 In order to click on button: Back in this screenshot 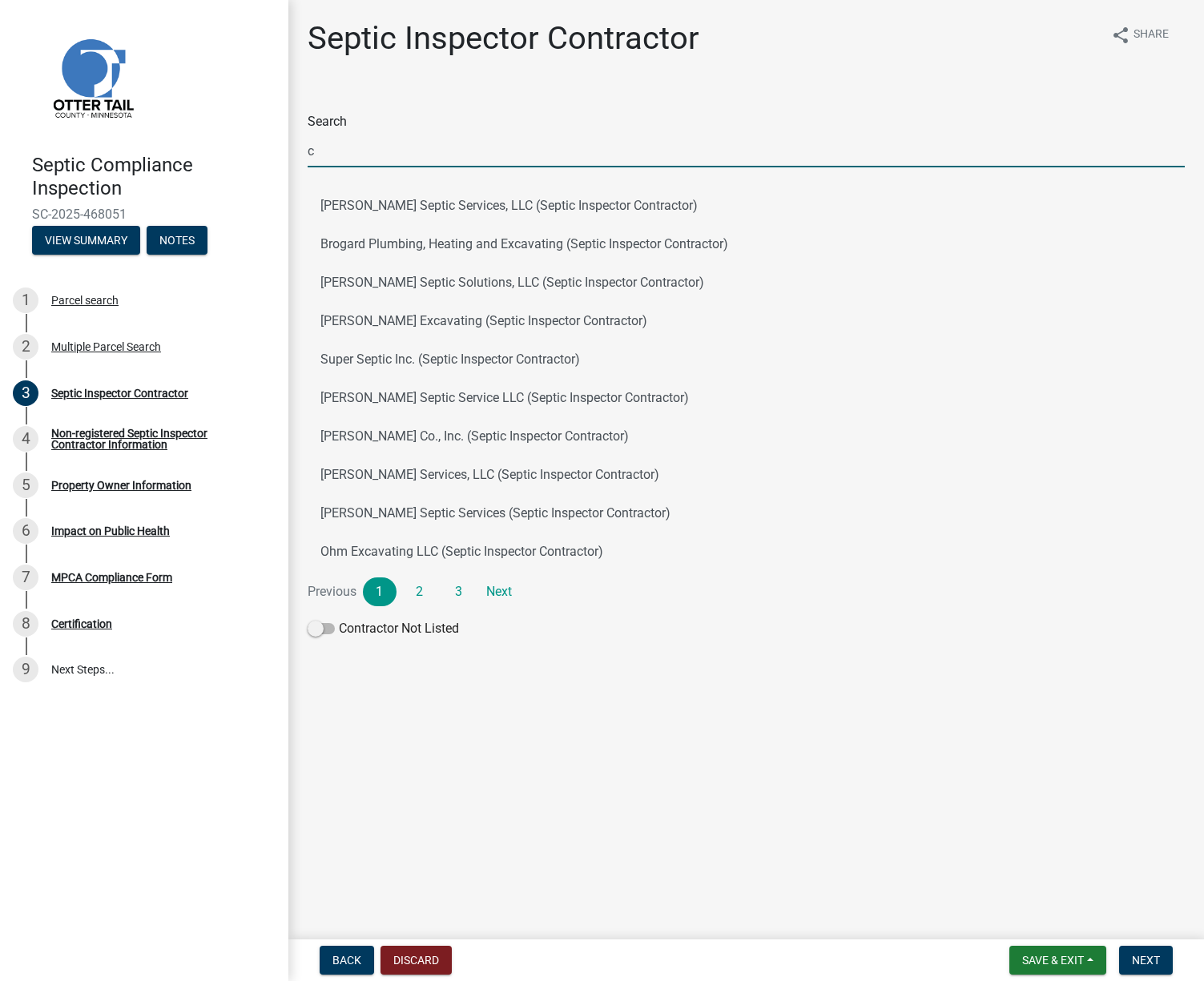, I will do `click(347, 960)`.